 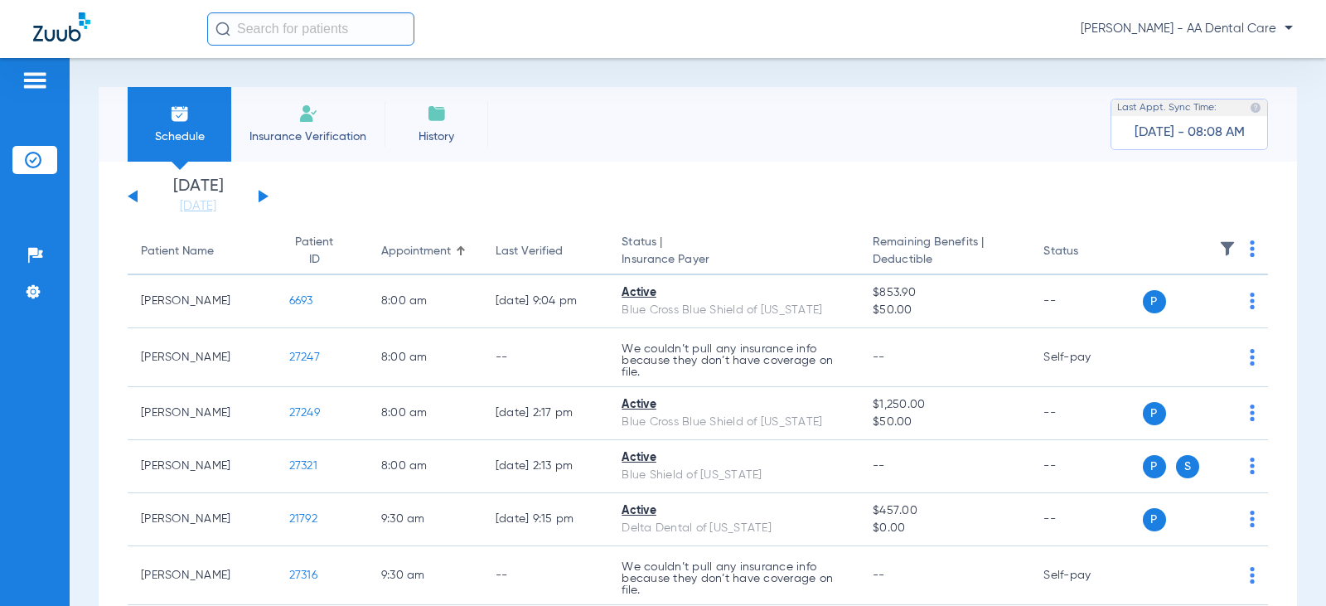 What do you see at coordinates (1188, 467) in the screenshot?
I see `span: S` at bounding box center [1188, 467].